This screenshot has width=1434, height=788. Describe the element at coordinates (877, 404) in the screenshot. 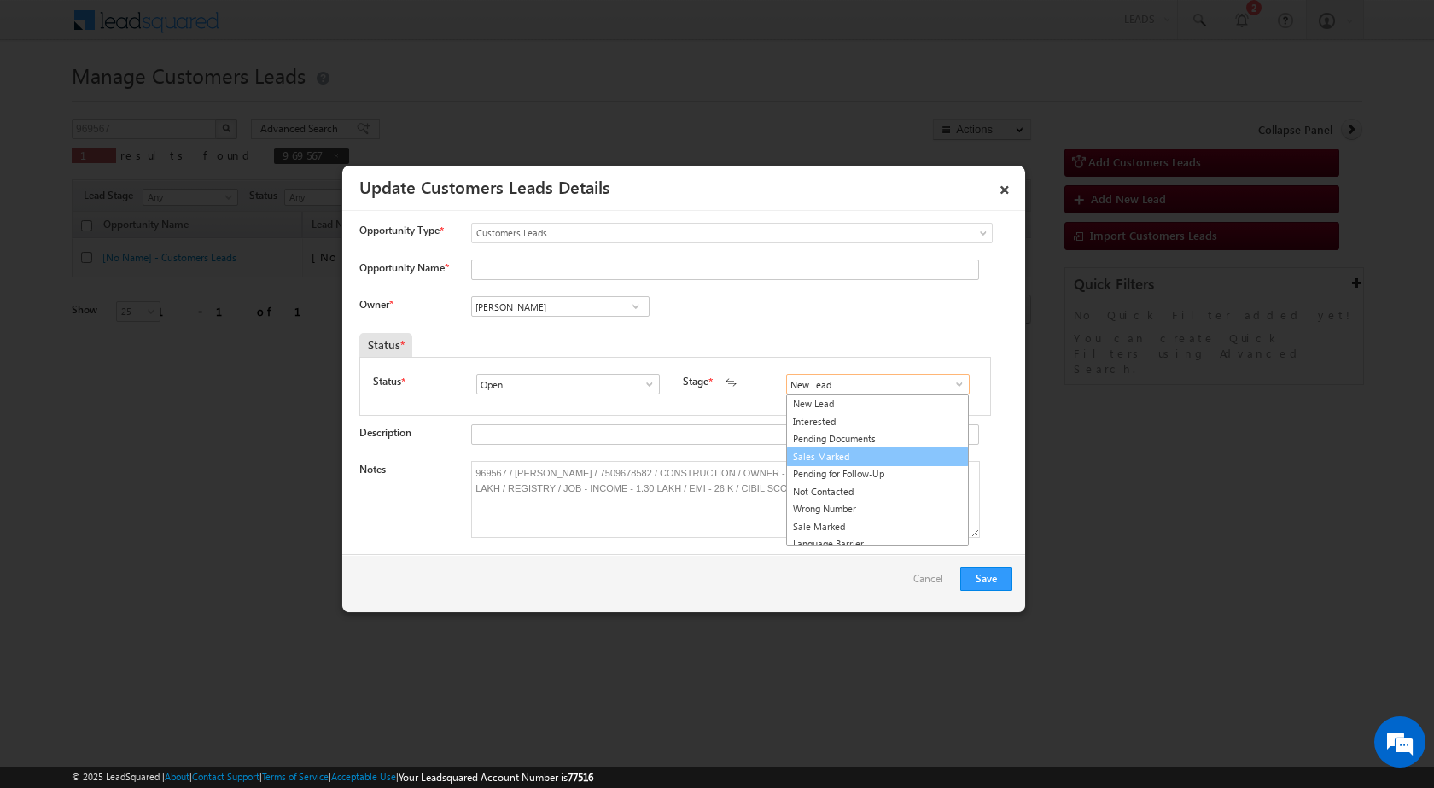

I see `a: New Lead` at that location.